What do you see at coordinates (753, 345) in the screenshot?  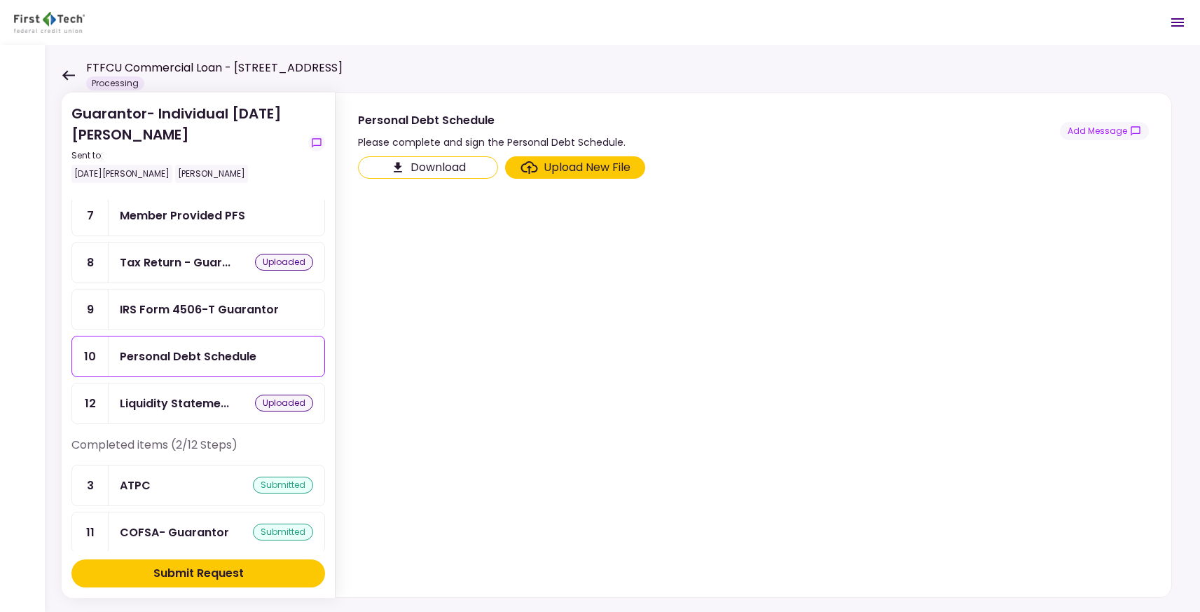 I see `div: Personal Debt SchedulePlease complete and sign the Personal Debt Schedule.show-messagesClick here...` at bounding box center [753, 345].